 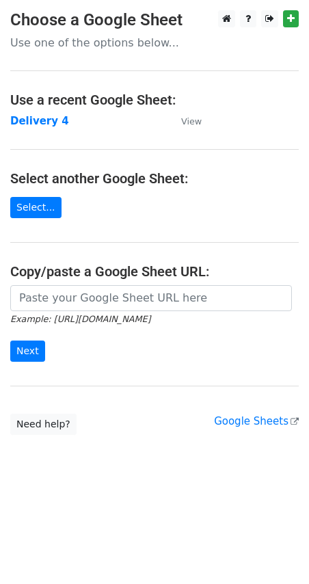 What do you see at coordinates (151, 298) in the screenshot?
I see `input: Paste your Google Sheet URL here` at bounding box center [151, 298].